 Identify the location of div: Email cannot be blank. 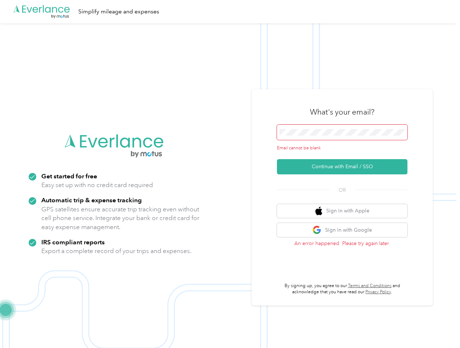
(342, 148).